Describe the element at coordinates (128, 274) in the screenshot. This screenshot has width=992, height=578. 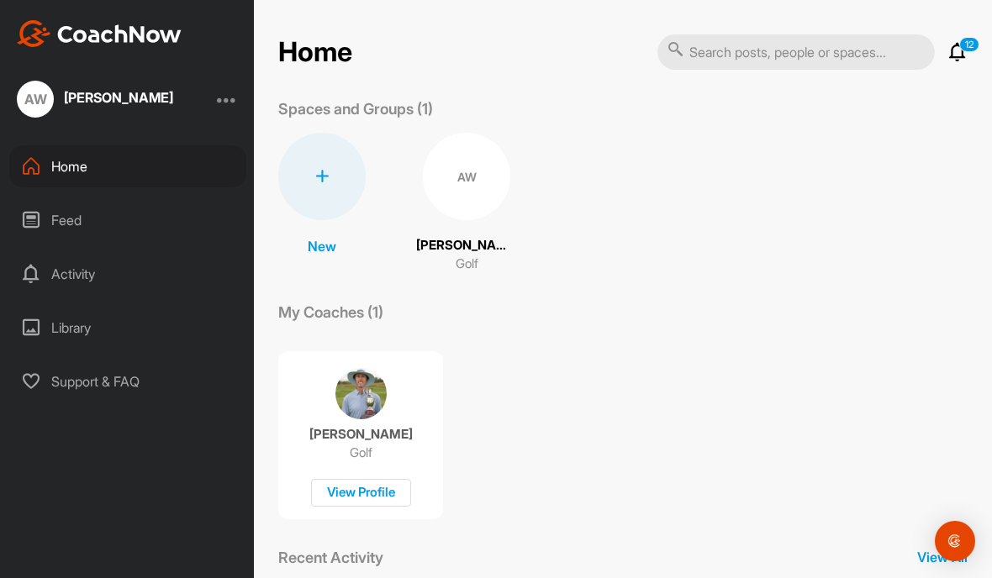
I see `div: Activity` at that location.